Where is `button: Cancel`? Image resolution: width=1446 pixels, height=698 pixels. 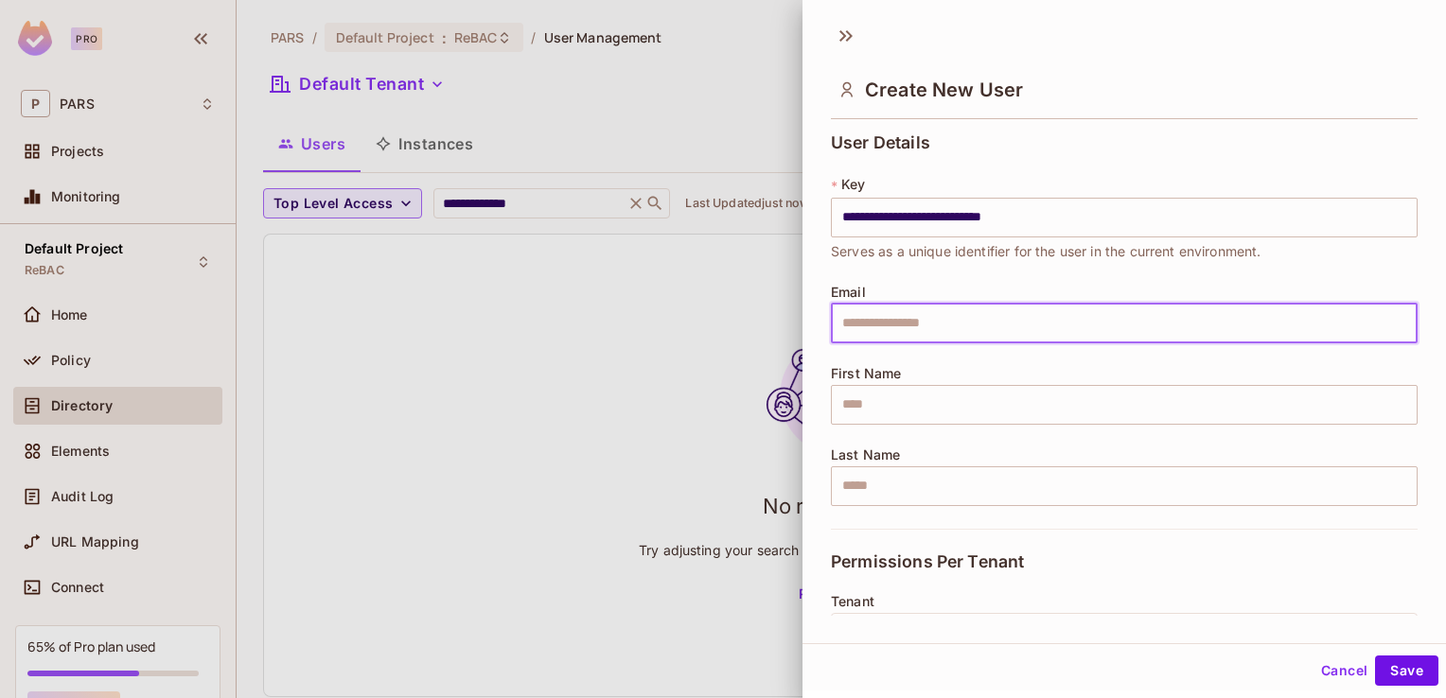
button: Cancel is located at coordinates (1344, 671).